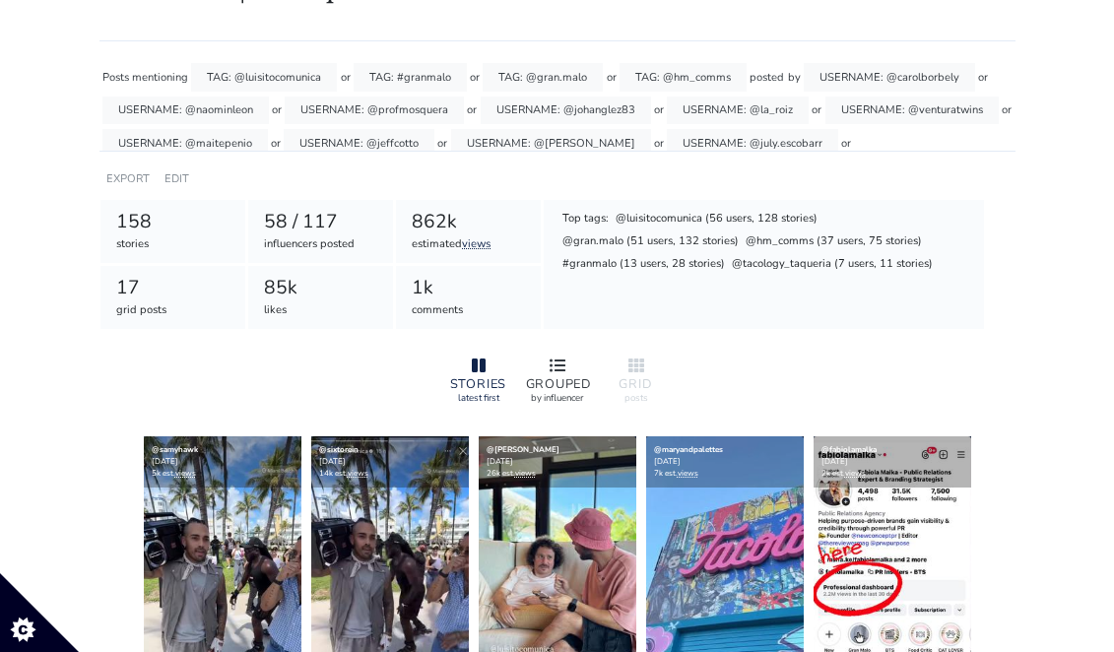 This screenshot has height=652, width=1114. I want to click on div: estimated, so click(468, 244).